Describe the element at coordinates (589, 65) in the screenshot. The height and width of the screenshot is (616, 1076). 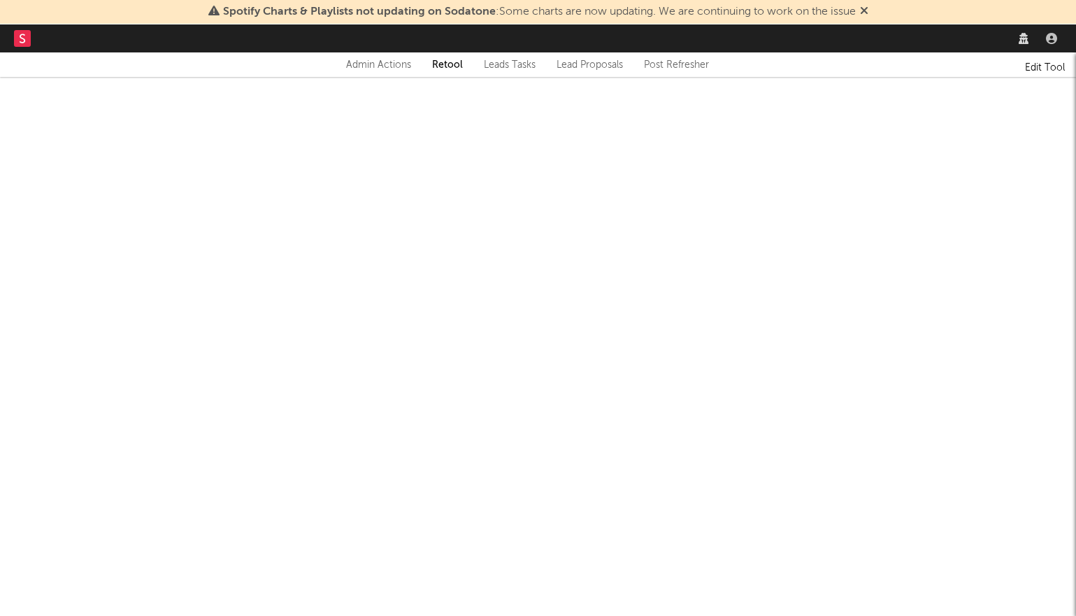
I see `a: Lead Proposals` at that location.